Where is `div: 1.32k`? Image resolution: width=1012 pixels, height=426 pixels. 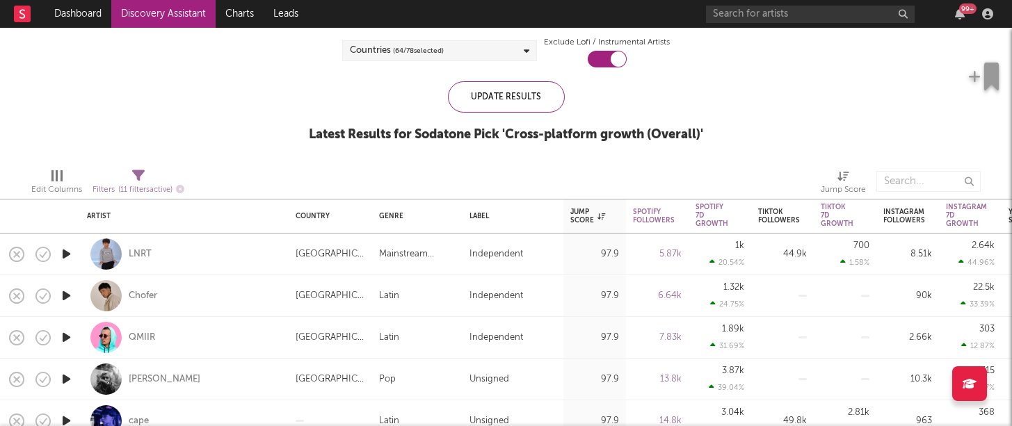 div: 1.32k is located at coordinates (734, 287).